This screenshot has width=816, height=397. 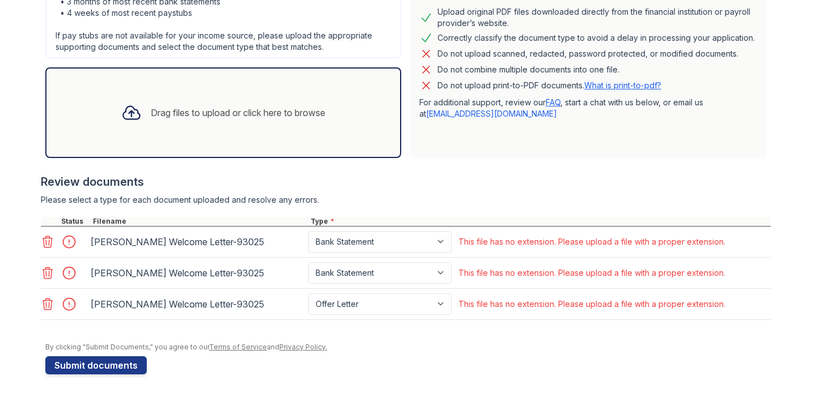 I want to click on div: Upload original PDF files downloaded directly from the financial institution or payroll provider’..., so click(x=598, y=18).